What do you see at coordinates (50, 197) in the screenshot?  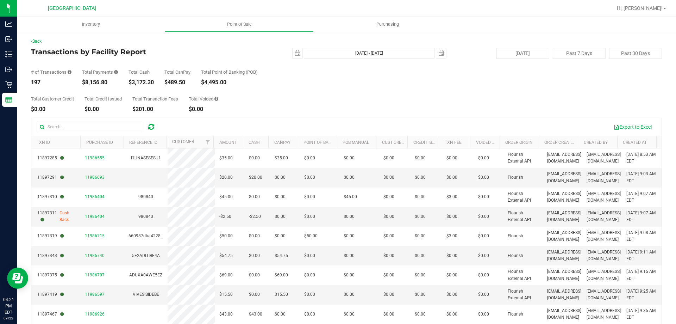 I see `span: 11897310` at bounding box center [50, 197].